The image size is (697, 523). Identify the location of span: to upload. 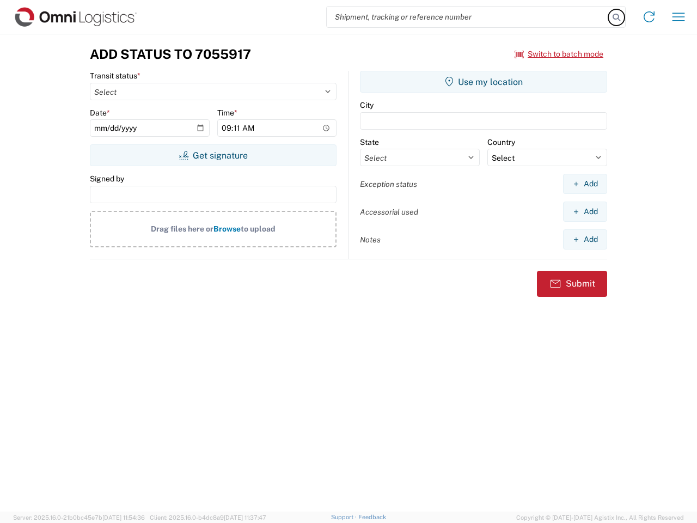
(258, 229).